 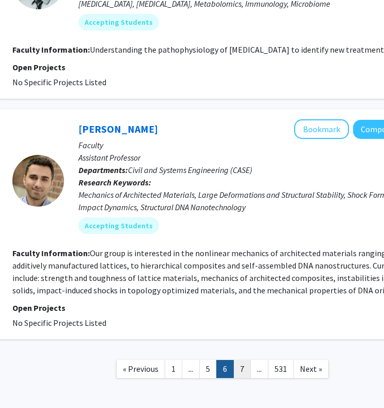 What do you see at coordinates (140, 369) in the screenshot?
I see `span: « Previous` at bounding box center [140, 369].